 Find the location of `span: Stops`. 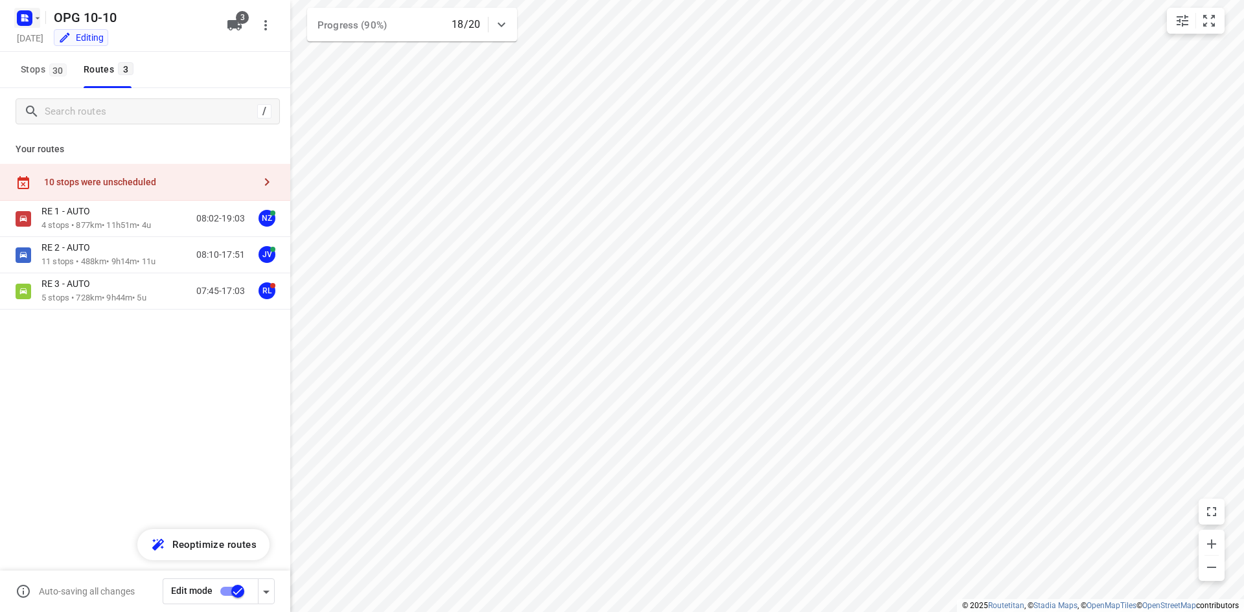

span: Stops is located at coordinates (45, 69).